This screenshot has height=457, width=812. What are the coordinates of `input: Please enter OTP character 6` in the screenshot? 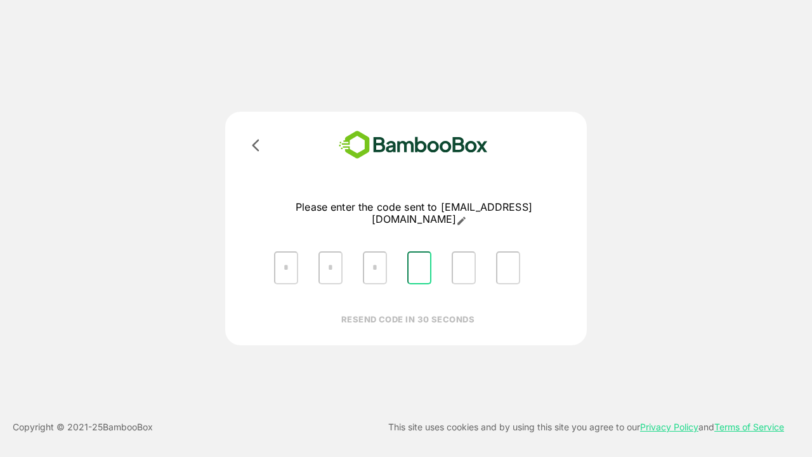 It's located at (508, 268).